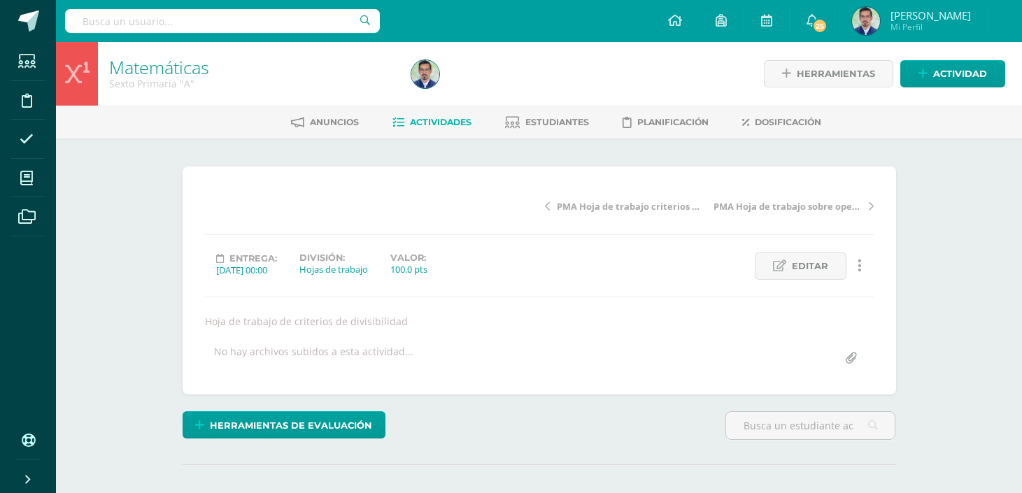  Describe the element at coordinates (788, 122) in the screenshot. I see `span: Dosificación` at that location.